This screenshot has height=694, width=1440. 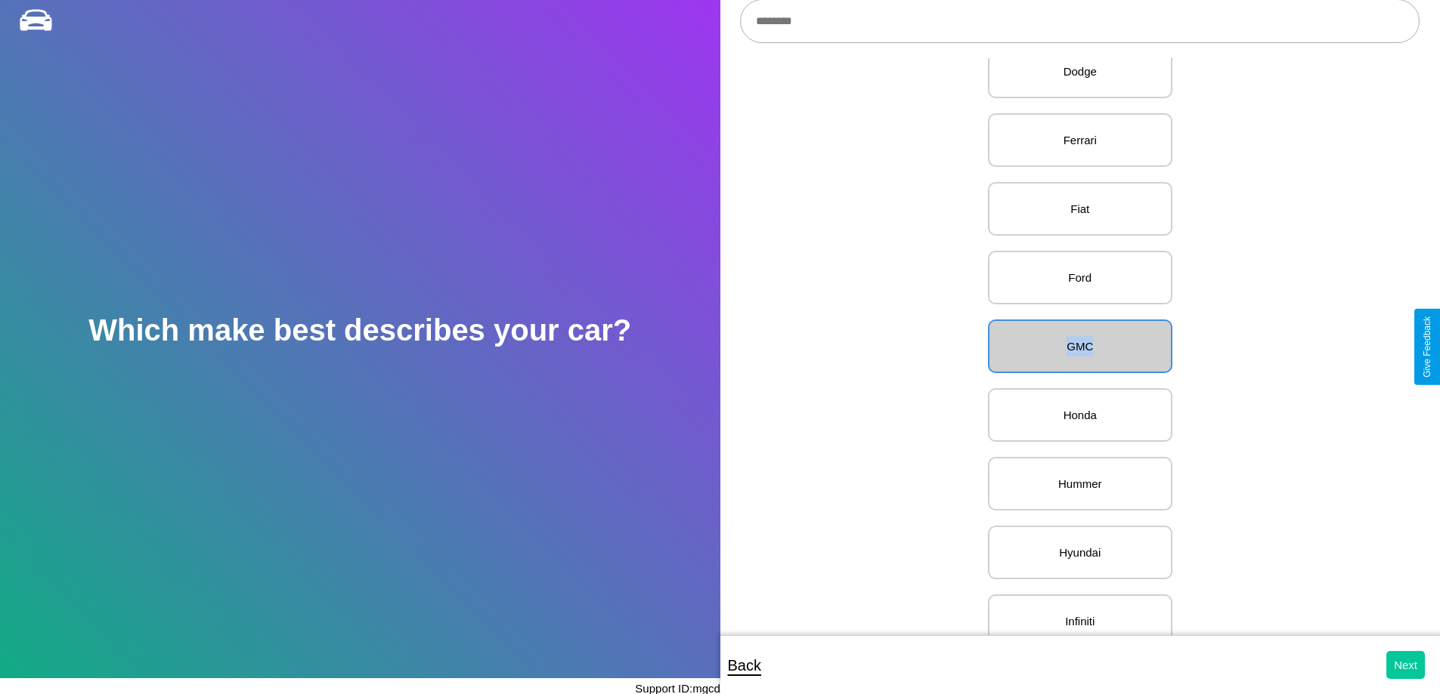 What do you see at coordinates (1080, 346) in the screenshot?
I see `p: GMC` at bounding box center [1080, 346].